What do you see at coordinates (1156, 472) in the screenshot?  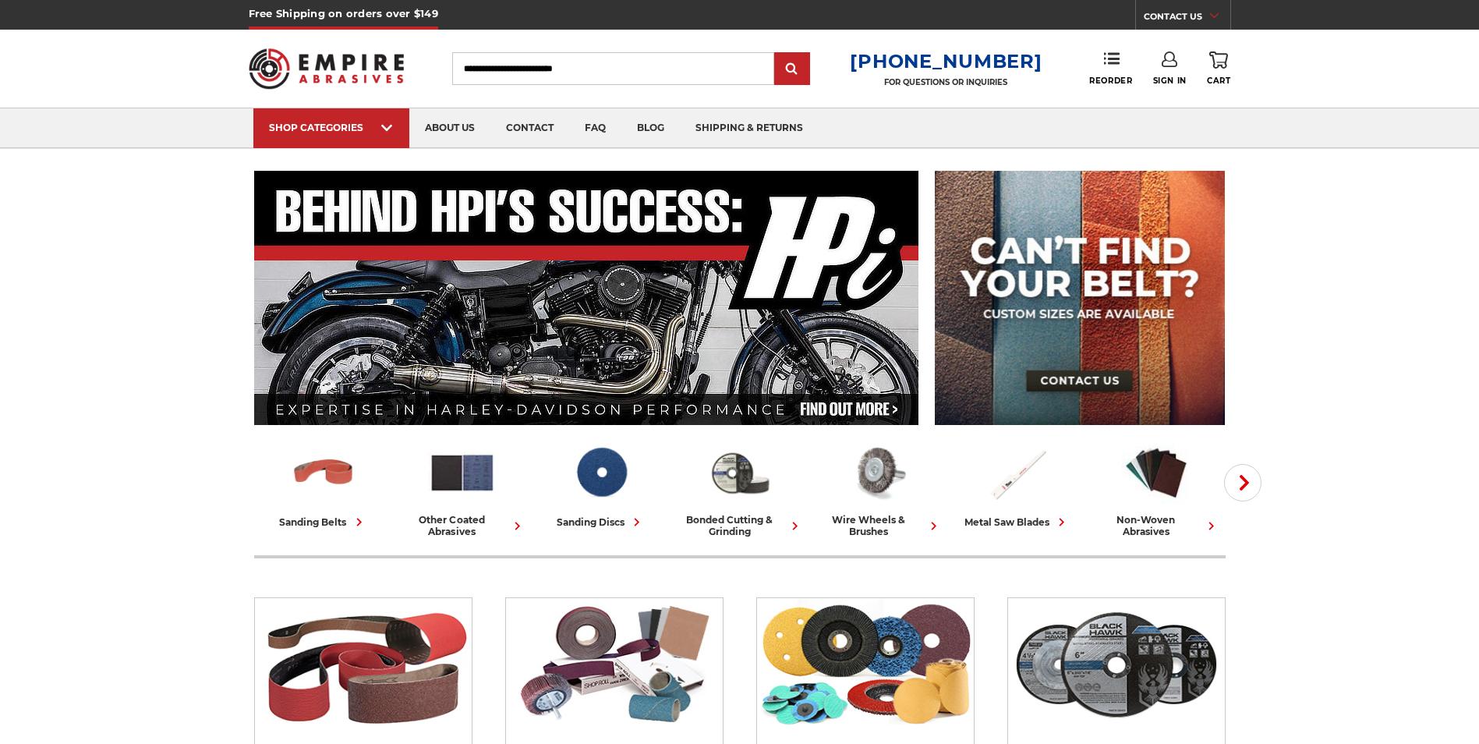 I see `img: Non-woven Abrasives` at bounding box center [1156, 472].